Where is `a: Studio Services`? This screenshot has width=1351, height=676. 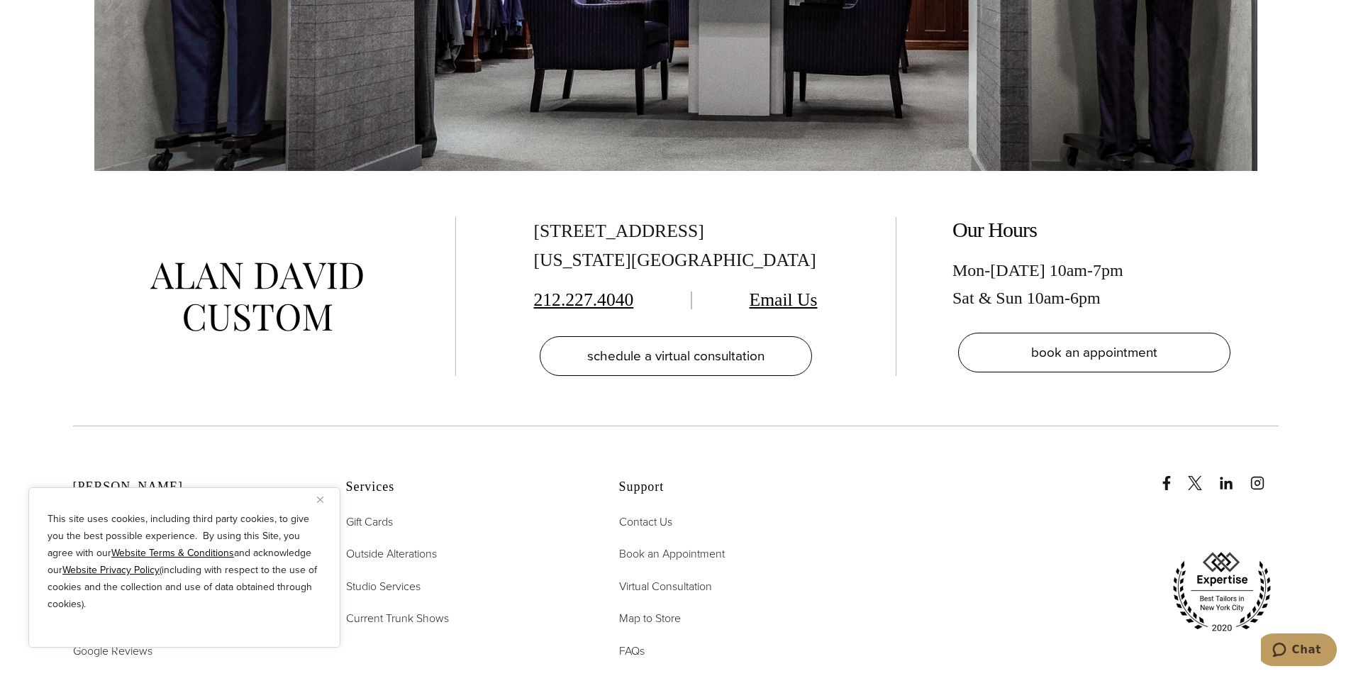
a: Studio Services is located at coordinates (383, 587).